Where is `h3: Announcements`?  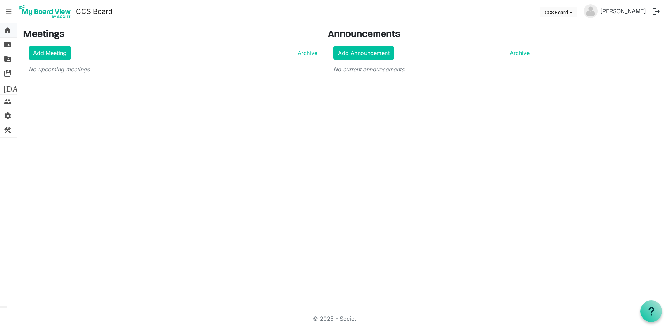
h3: Announcements is located at coordinates (431, 35).